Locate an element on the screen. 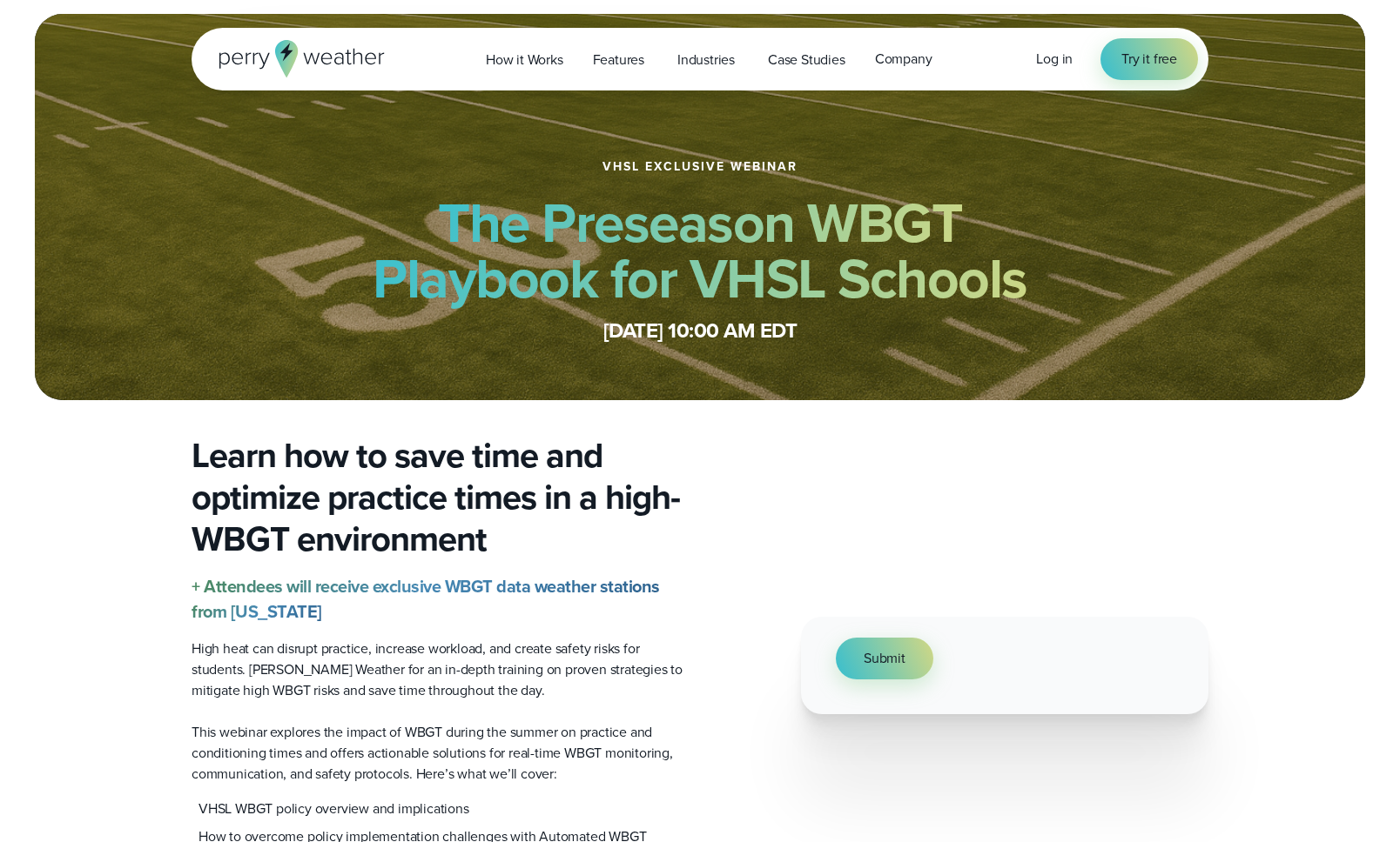  button: Submit is located at coordinates (885, 659).